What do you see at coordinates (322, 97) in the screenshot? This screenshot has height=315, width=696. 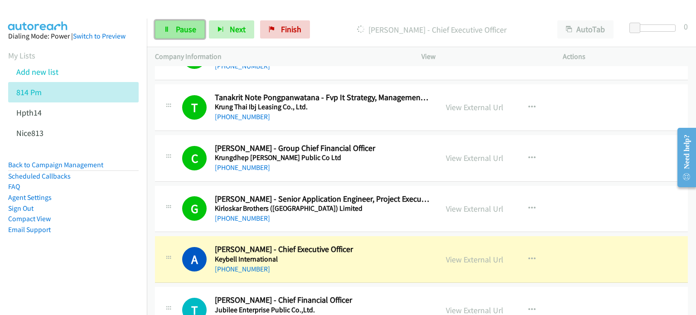 I see `h2: Tanakrit Note Pongpanwatana - Fvp It Strategy, Management & Governance` at bounding box center [322, 97].